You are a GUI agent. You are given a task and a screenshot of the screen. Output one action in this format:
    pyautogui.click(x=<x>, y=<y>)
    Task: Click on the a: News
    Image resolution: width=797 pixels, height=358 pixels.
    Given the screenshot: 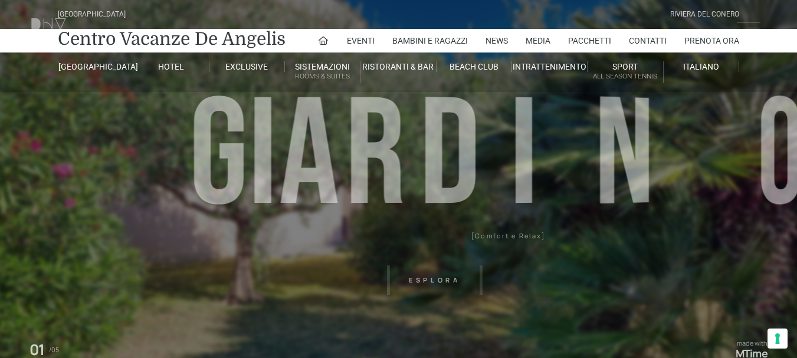 What is the action you would take?
    pyautogui.click(x=497, y=41)
    